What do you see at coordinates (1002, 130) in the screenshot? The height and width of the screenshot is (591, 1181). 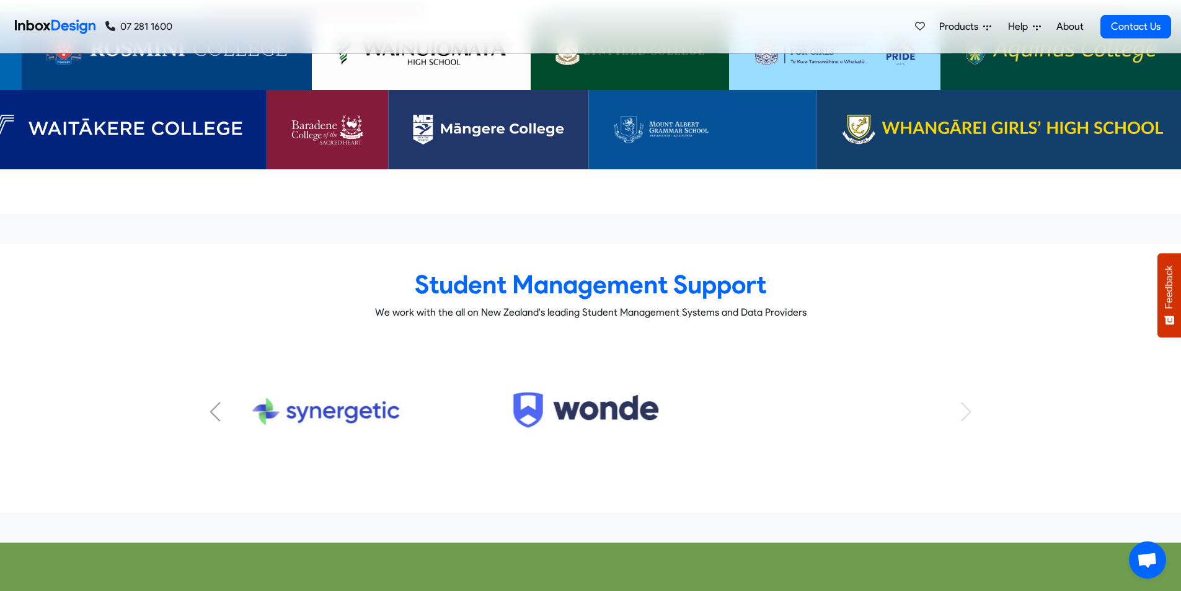 I see `img: Whangarei Girls’ High School` at bounding box center [1002, 130].